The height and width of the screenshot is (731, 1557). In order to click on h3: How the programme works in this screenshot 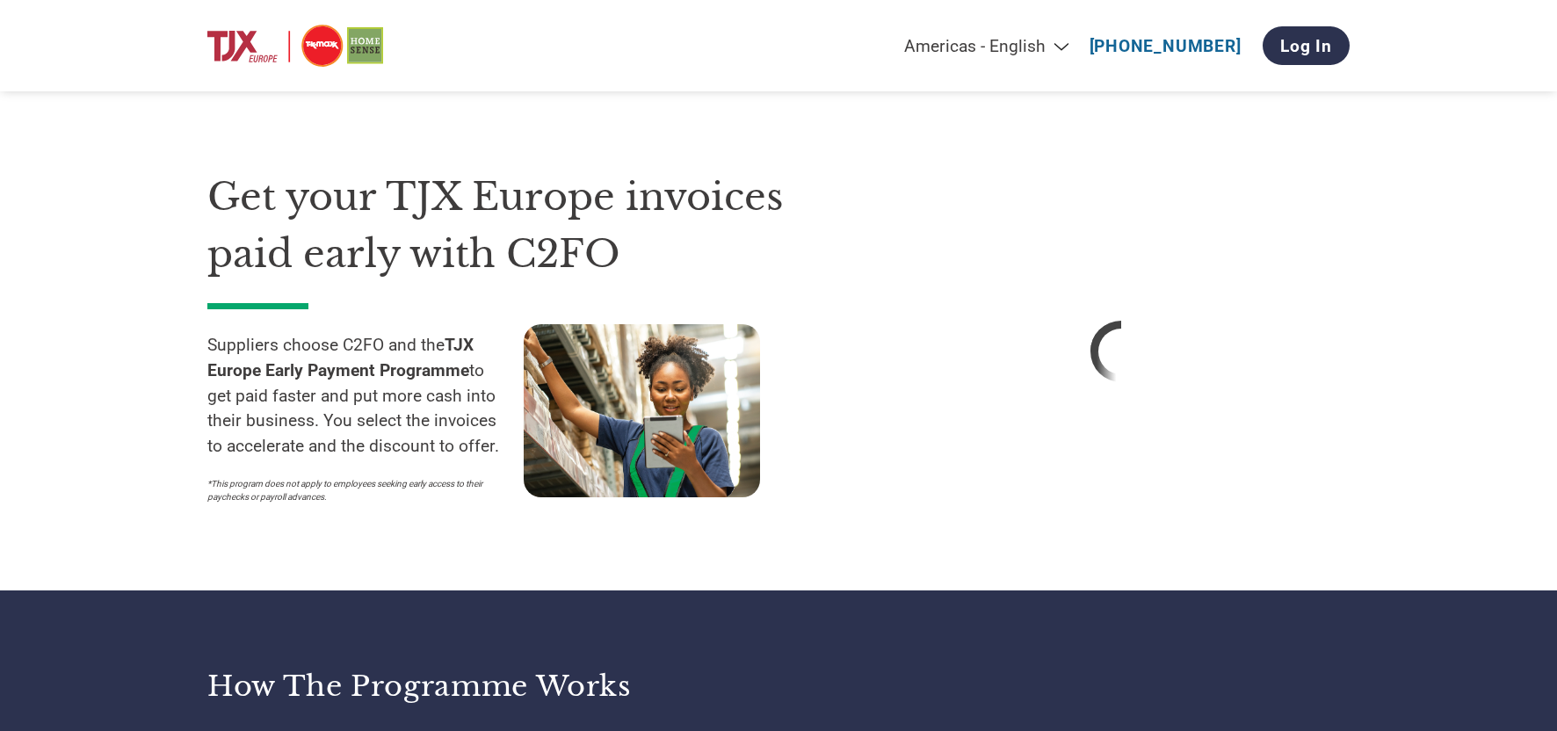, I will do `click(481, 686)`.